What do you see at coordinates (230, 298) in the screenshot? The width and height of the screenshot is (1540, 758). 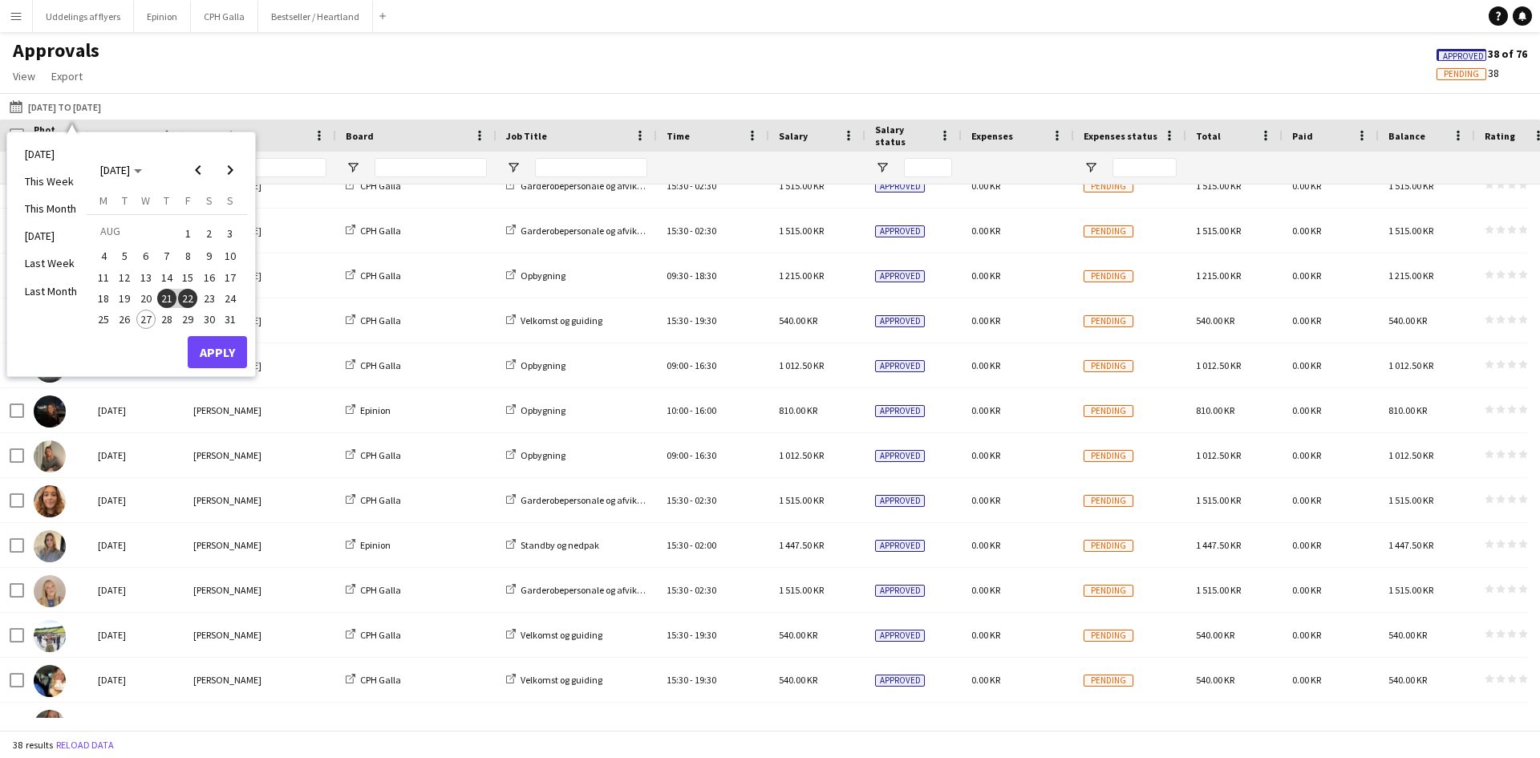 I see `span: 24` at bounding box center [230, 298].